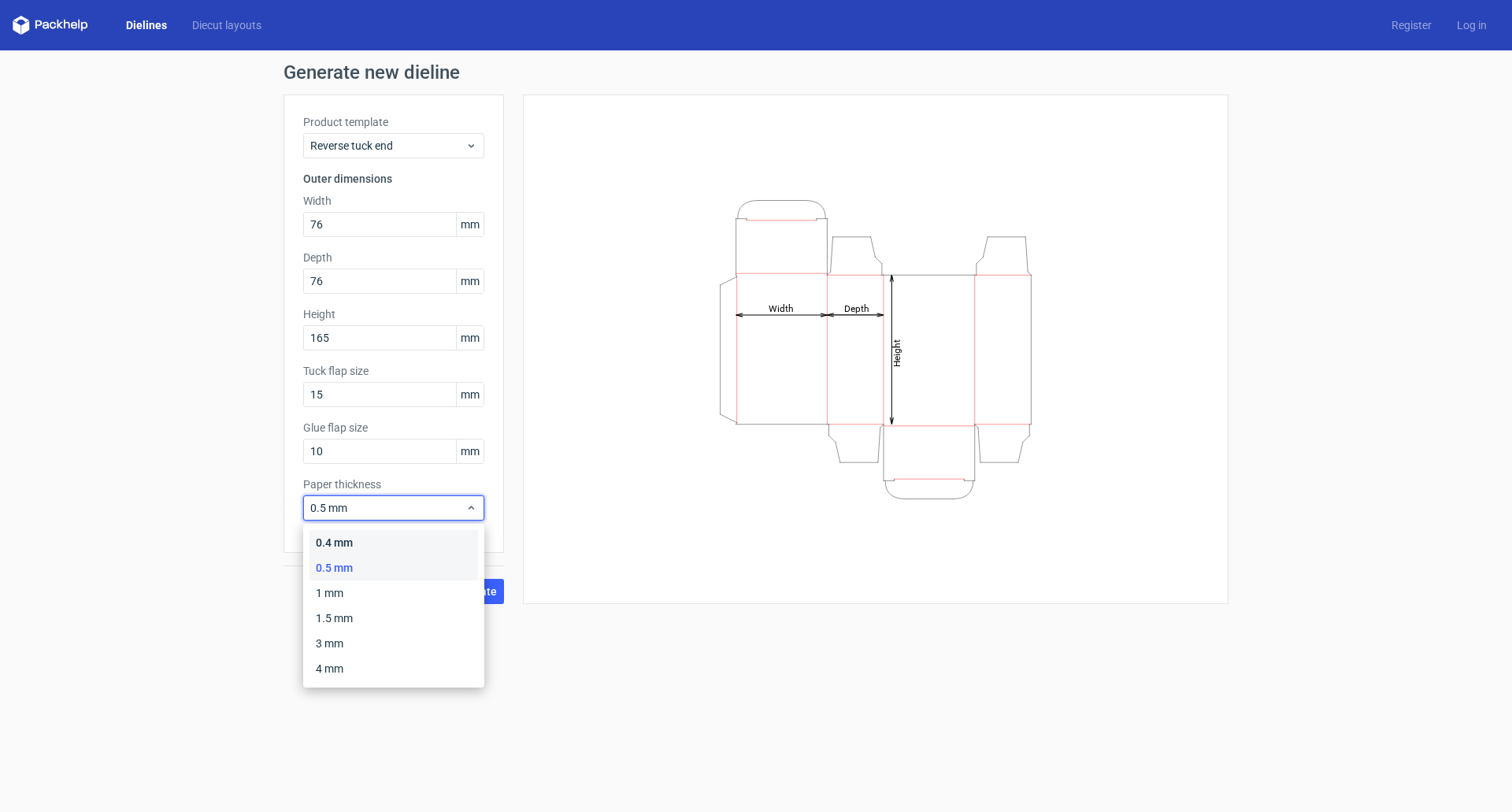 The width and height of the screenshot is (1512, 812). What do you see at coordinates (1410, 25) in the screenshot?
I see `a: Register` at bounding box center [1410, 25].